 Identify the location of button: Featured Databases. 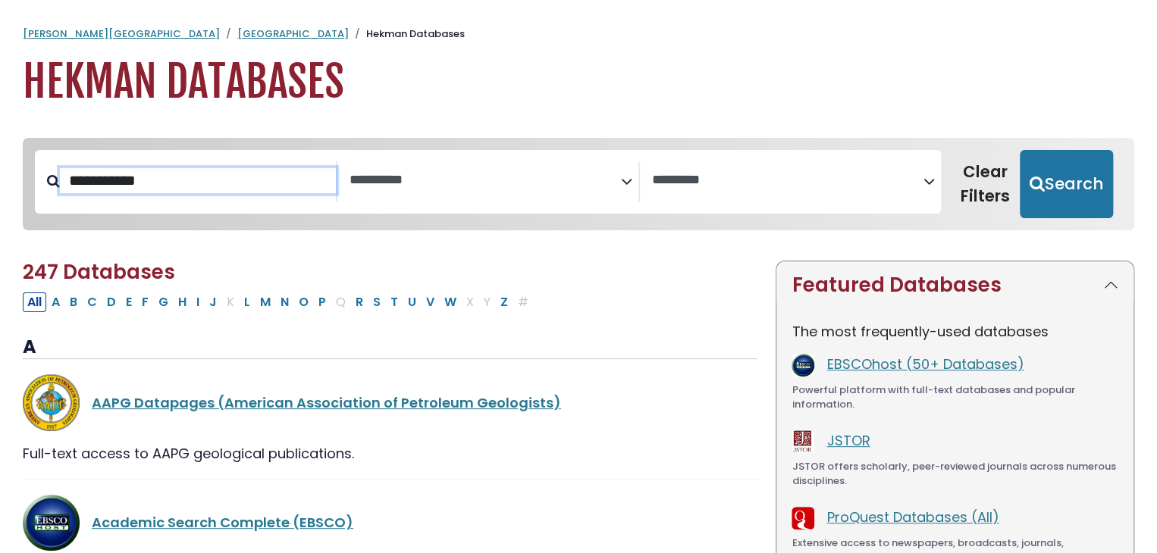
(954, 285).